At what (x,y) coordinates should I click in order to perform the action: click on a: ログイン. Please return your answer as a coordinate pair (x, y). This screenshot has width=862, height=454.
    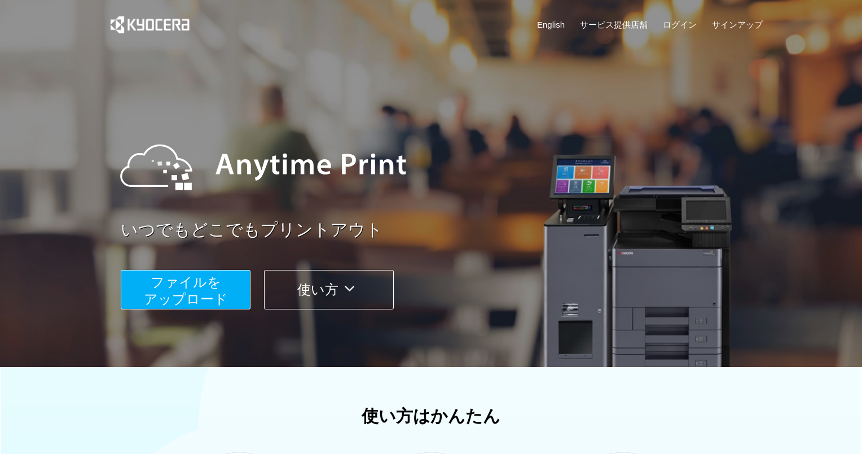
    Looking at the image, I should click on (680, 24).